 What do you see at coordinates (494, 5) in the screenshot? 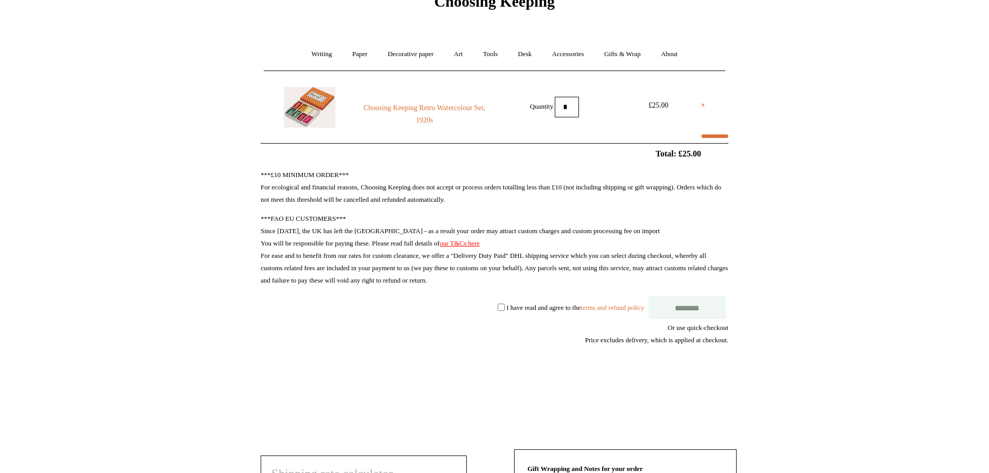
I see `a: Choosing Keeping` at bounding box center [494, 5].